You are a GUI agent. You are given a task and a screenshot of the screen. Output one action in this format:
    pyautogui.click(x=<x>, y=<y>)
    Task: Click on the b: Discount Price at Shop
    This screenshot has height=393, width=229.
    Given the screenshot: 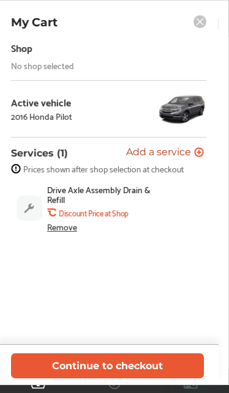 What is the action you would take?
    pyautogui.click(x=94, y=213)
    